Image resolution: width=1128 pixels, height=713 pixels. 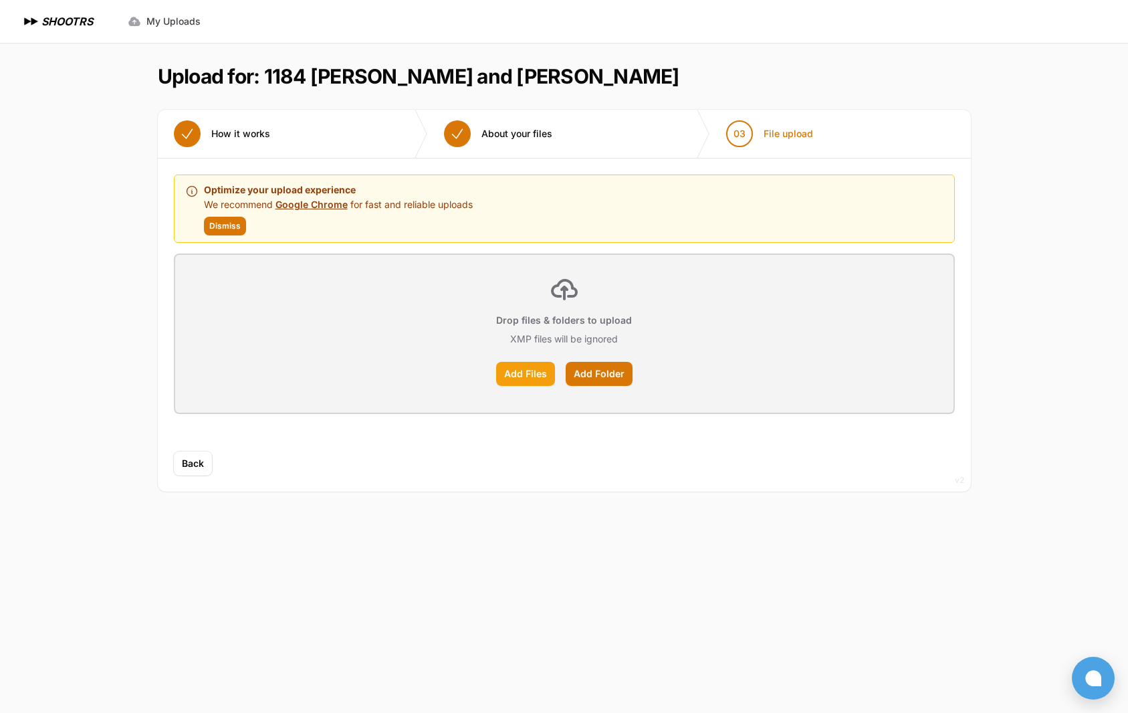 I want to click on span: File upload, so click(x=789, y=134).